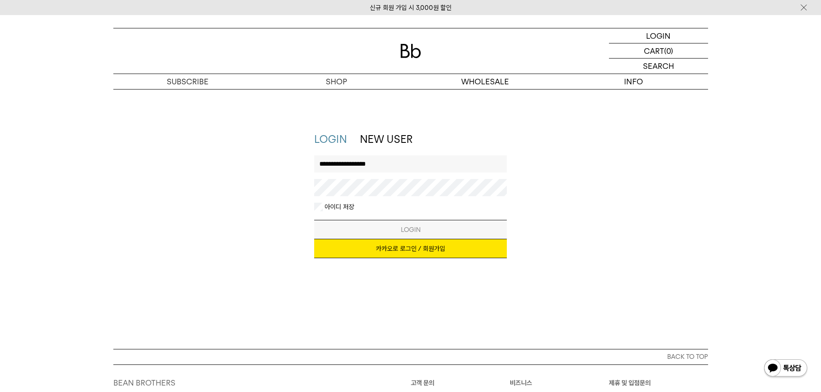 The image size is (821, 392). Describe the element at coordinates (658, 51) in the screenshot. I see `a: CART (0)` at that location.